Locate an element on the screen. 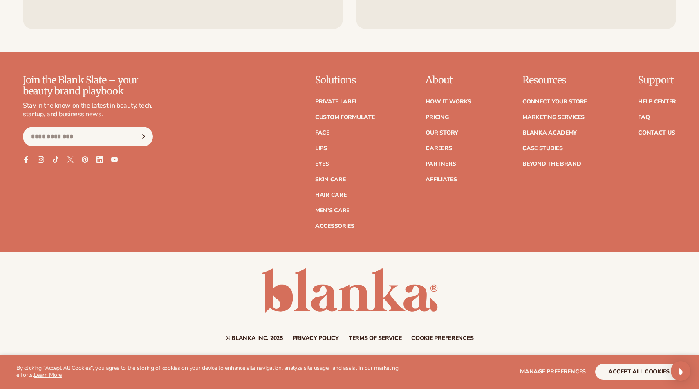 The height and width of the screenshot is (389, 699). small: © Blanka Inc. 2025 is located at coordinates (254, 338).